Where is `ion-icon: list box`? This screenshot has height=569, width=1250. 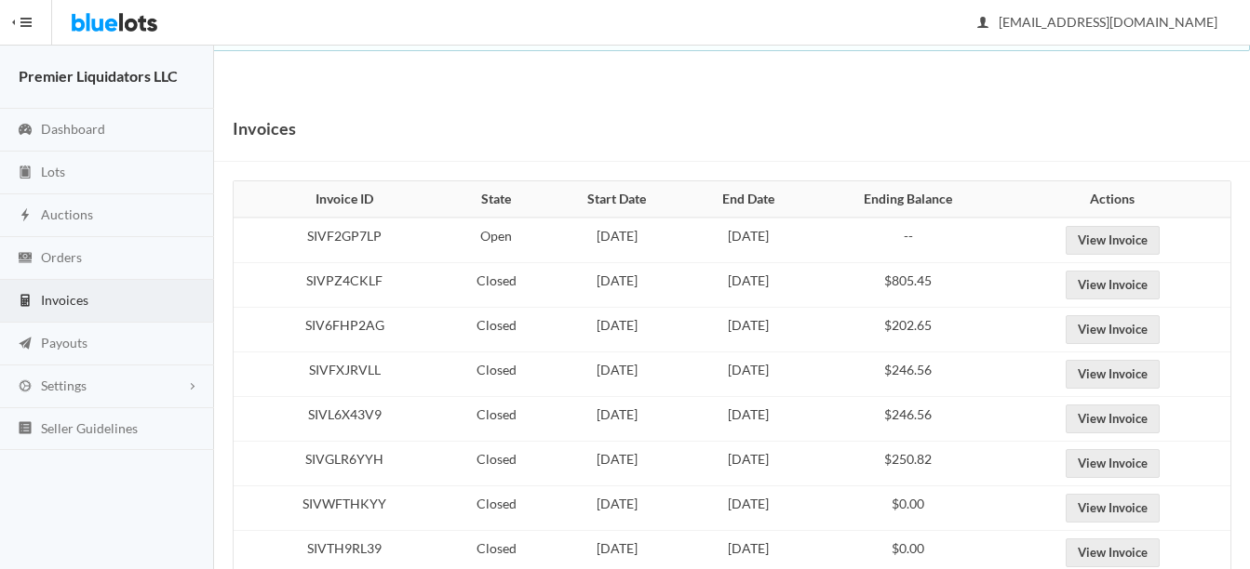 ion-icon: list box is located at coordinates (25, 429).